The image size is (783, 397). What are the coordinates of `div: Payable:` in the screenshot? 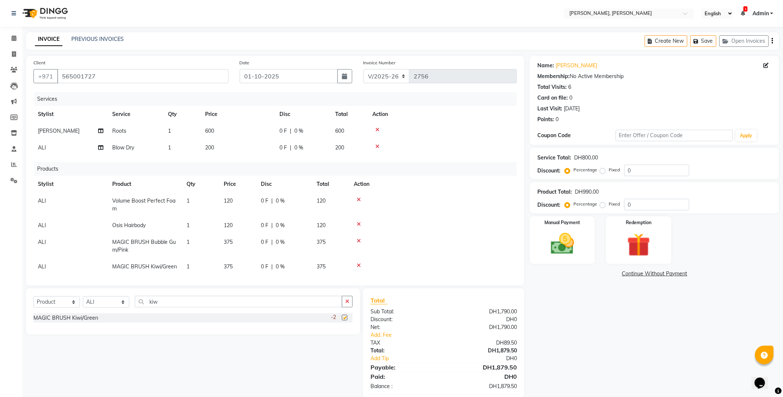 It's located at (404, 367).